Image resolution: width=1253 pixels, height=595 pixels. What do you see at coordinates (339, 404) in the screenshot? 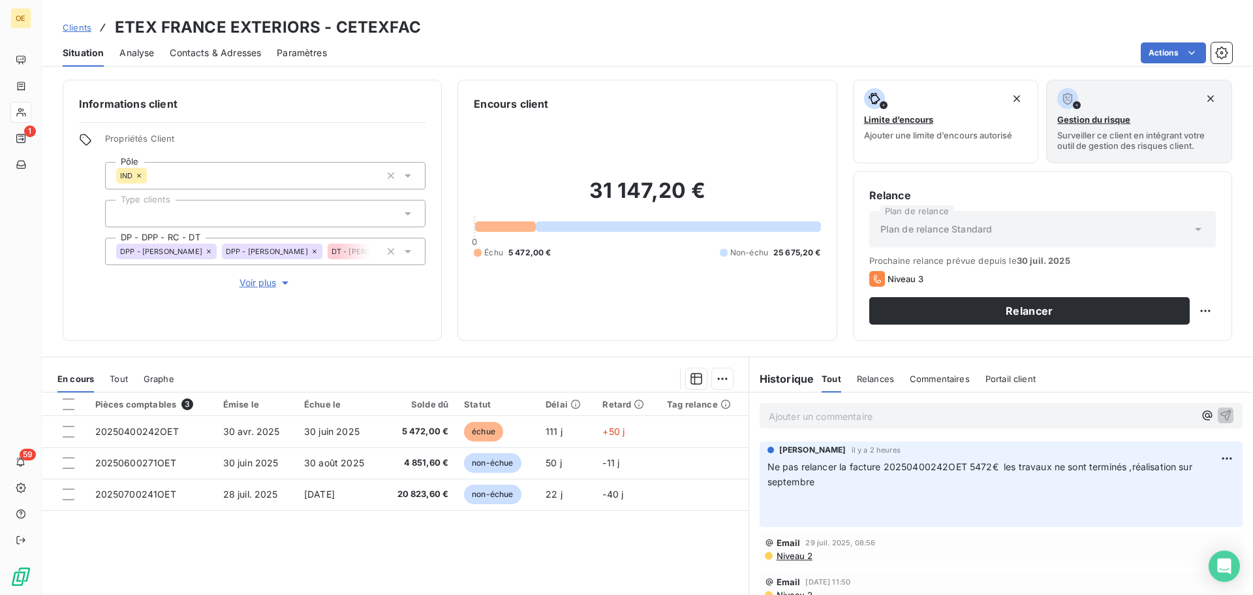
I see `div: Échue le` at bounding box center [339, 404].